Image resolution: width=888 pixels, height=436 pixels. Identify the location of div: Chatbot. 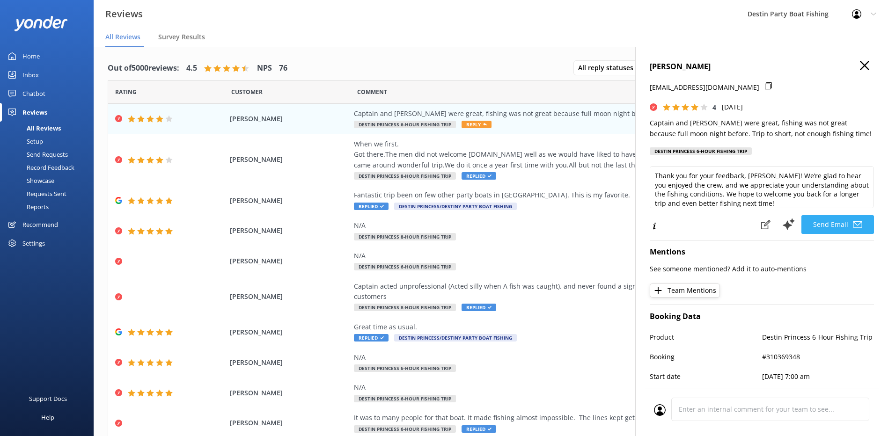
(34, 94).